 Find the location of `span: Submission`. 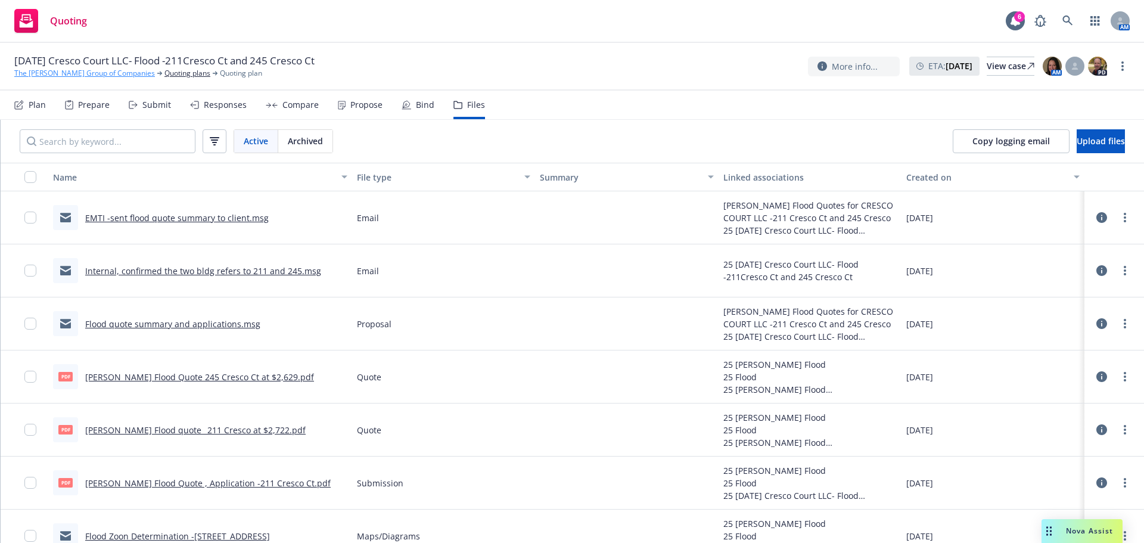

span: Submission is located at coordinates (380, 483).